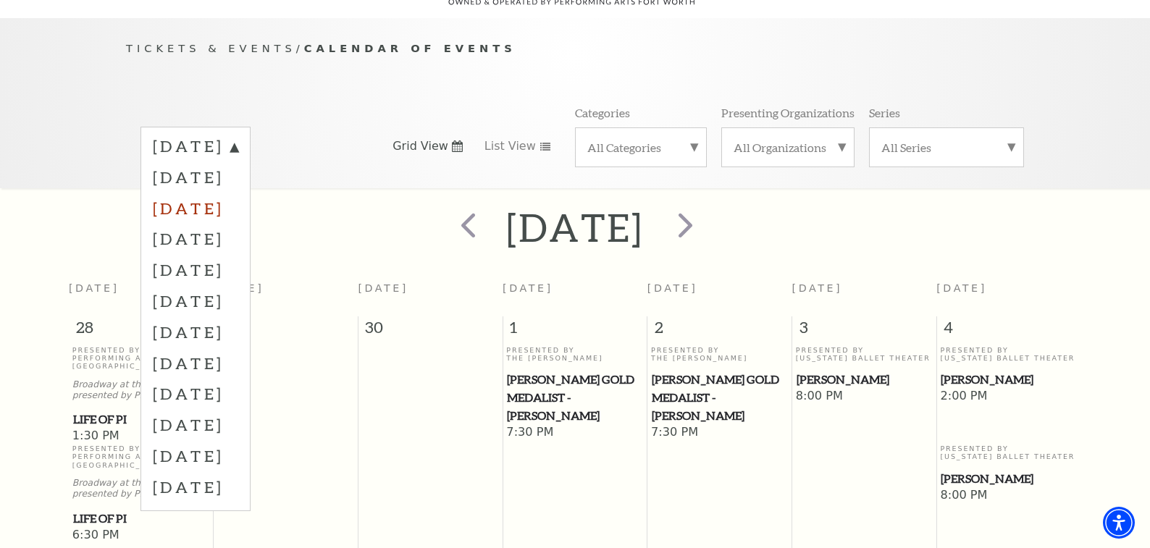 The image size is (1150, 548). What do you see at coordinates (211, 48) in the screenshot?
I see `span: Tickets & Events` at bounding box center [211, 48].